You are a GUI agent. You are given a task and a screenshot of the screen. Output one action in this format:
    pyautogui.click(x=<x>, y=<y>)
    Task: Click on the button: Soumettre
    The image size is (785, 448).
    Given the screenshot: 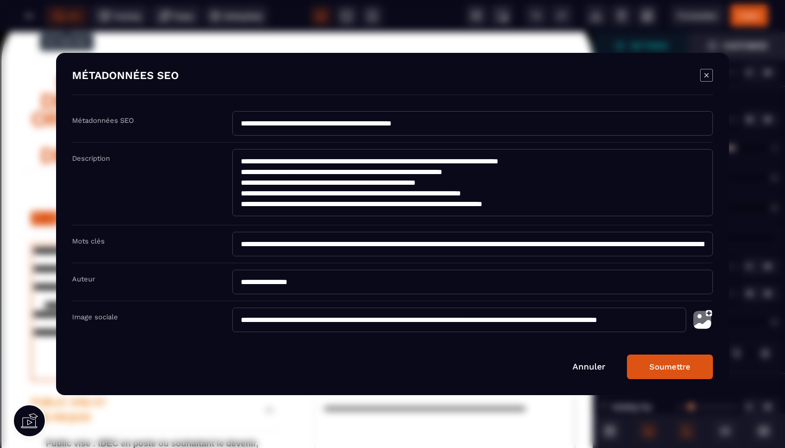 What is the action you would take?
    pyautogui.click(x=670, y=367)
    